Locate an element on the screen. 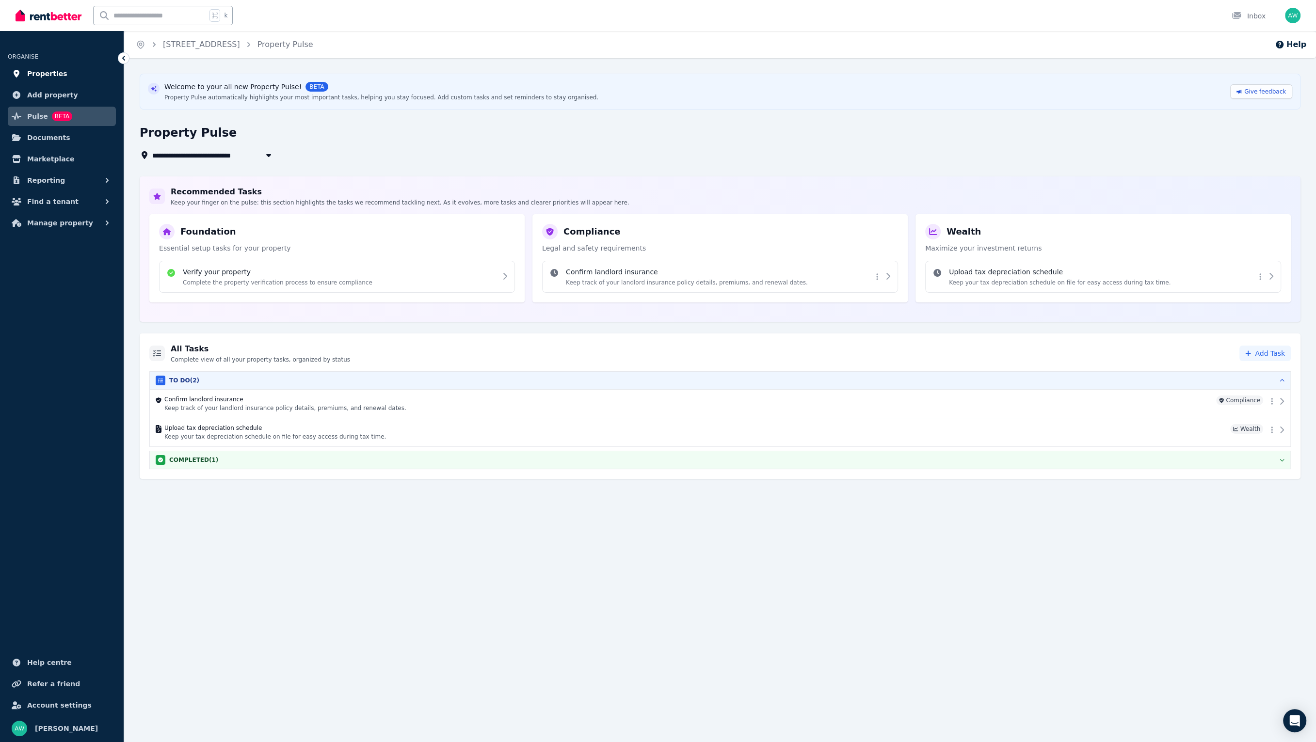  div: Inbox is located at coordinates (1248, 16).